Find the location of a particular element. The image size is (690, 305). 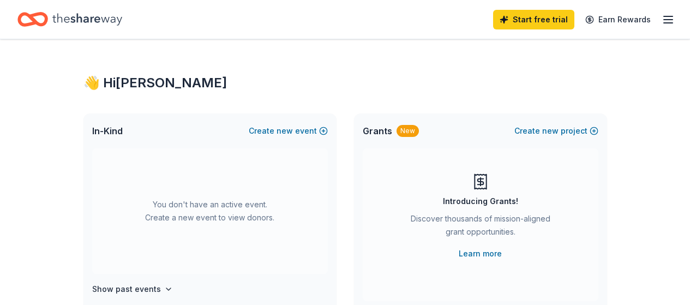

div: New is located at coordinates (407, 131).